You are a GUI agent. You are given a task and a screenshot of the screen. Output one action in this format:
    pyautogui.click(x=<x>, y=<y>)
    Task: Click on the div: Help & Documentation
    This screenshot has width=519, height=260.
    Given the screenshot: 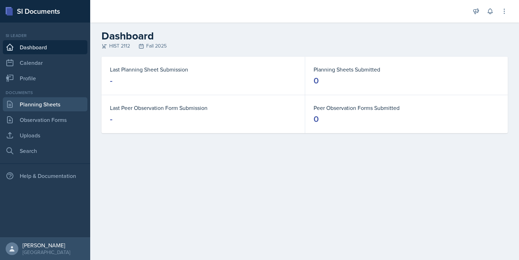 What is the action you would take?
    pyautogui.click(x=45, y=176)
    